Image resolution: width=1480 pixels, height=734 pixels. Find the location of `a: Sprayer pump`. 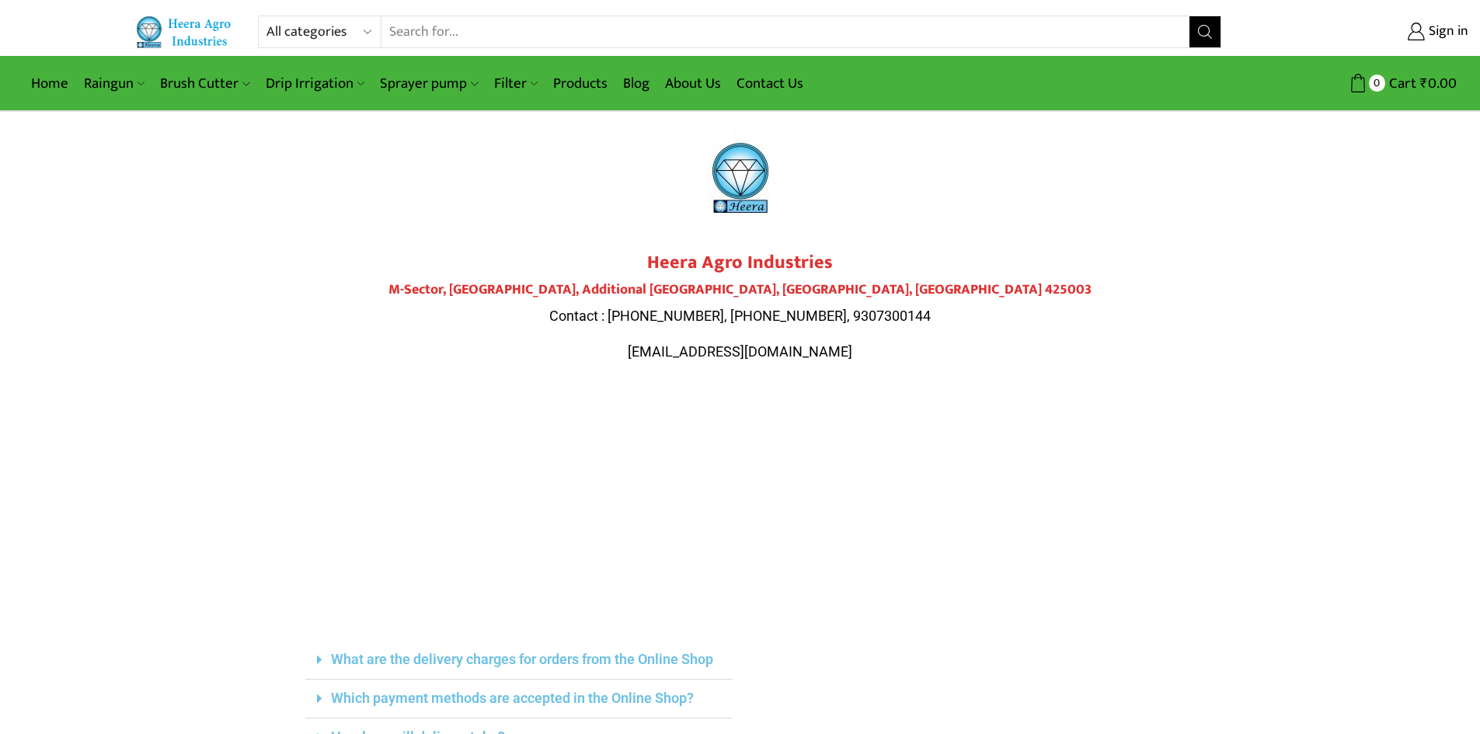

a: Sprayer pump is located at coordinates (429, 83).